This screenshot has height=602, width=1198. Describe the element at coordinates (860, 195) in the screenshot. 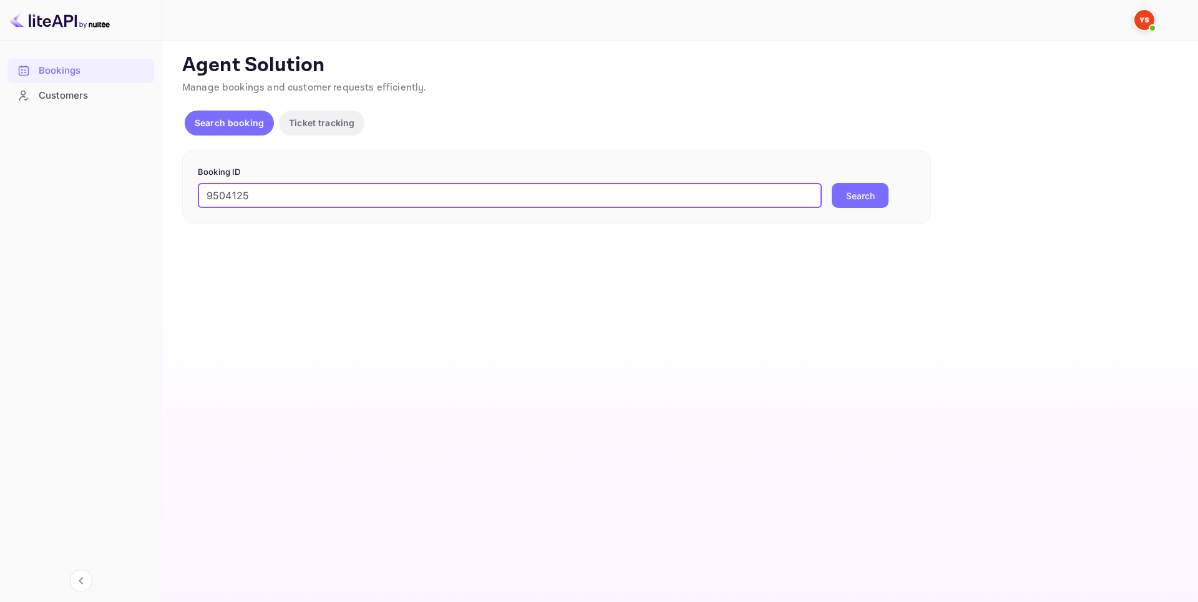

I see `button: Search` at that location.